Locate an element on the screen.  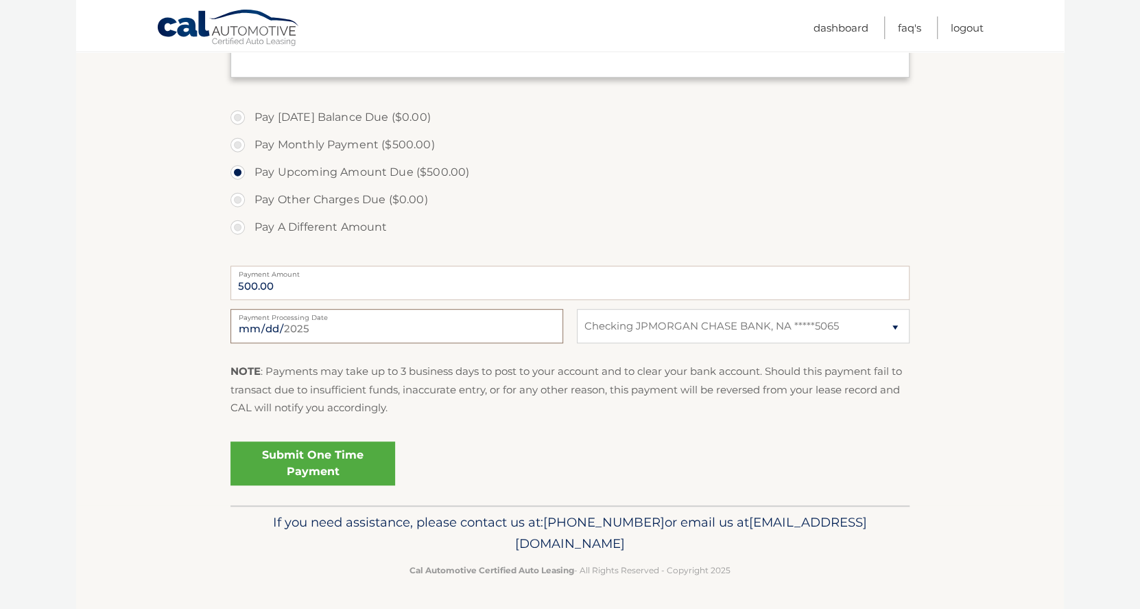
label: Pay Upcoming Amount Due ($500.00) is located at coordinates (570, 172).